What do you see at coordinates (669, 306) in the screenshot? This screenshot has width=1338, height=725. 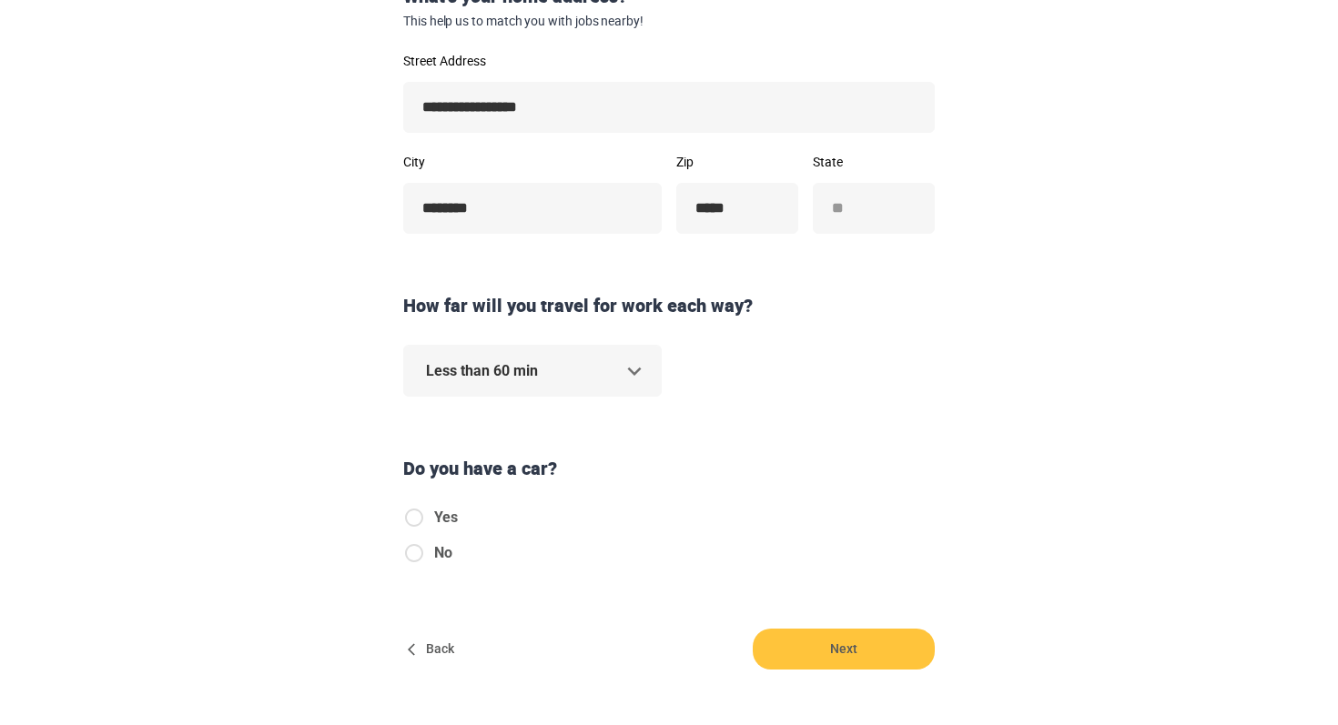 I see `div: How far will you travel for work each way?` at bounding box center [669, 306].